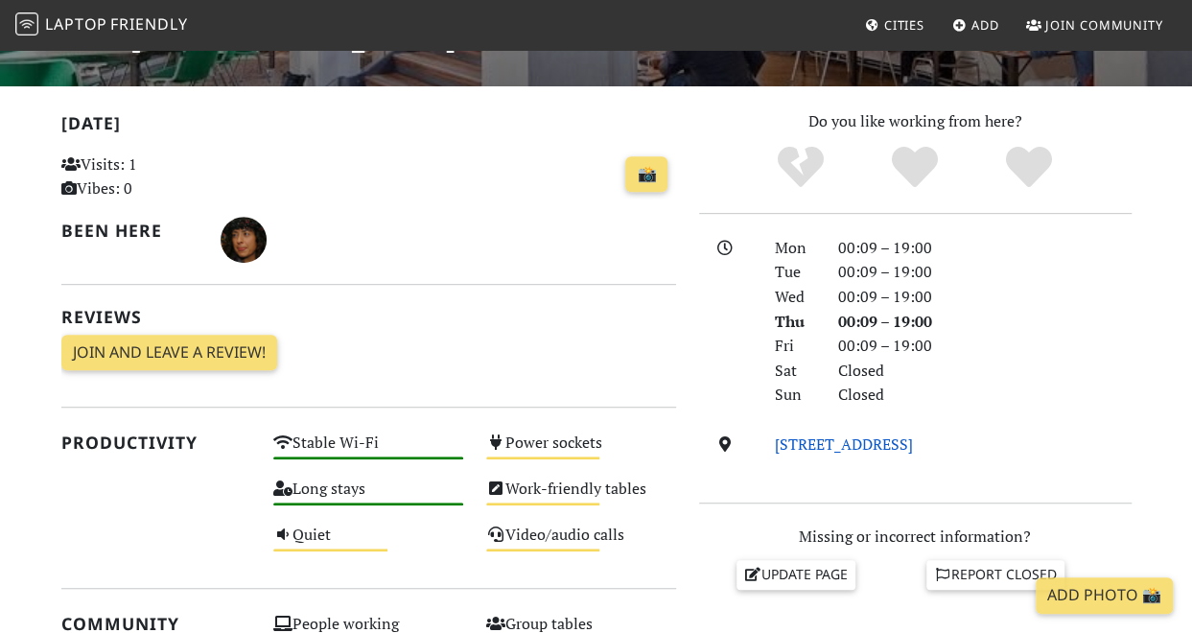  What do you see at coordinates (795, 346) in the screenshot?
I see `div: Fri` at bounding box center [795, 346].